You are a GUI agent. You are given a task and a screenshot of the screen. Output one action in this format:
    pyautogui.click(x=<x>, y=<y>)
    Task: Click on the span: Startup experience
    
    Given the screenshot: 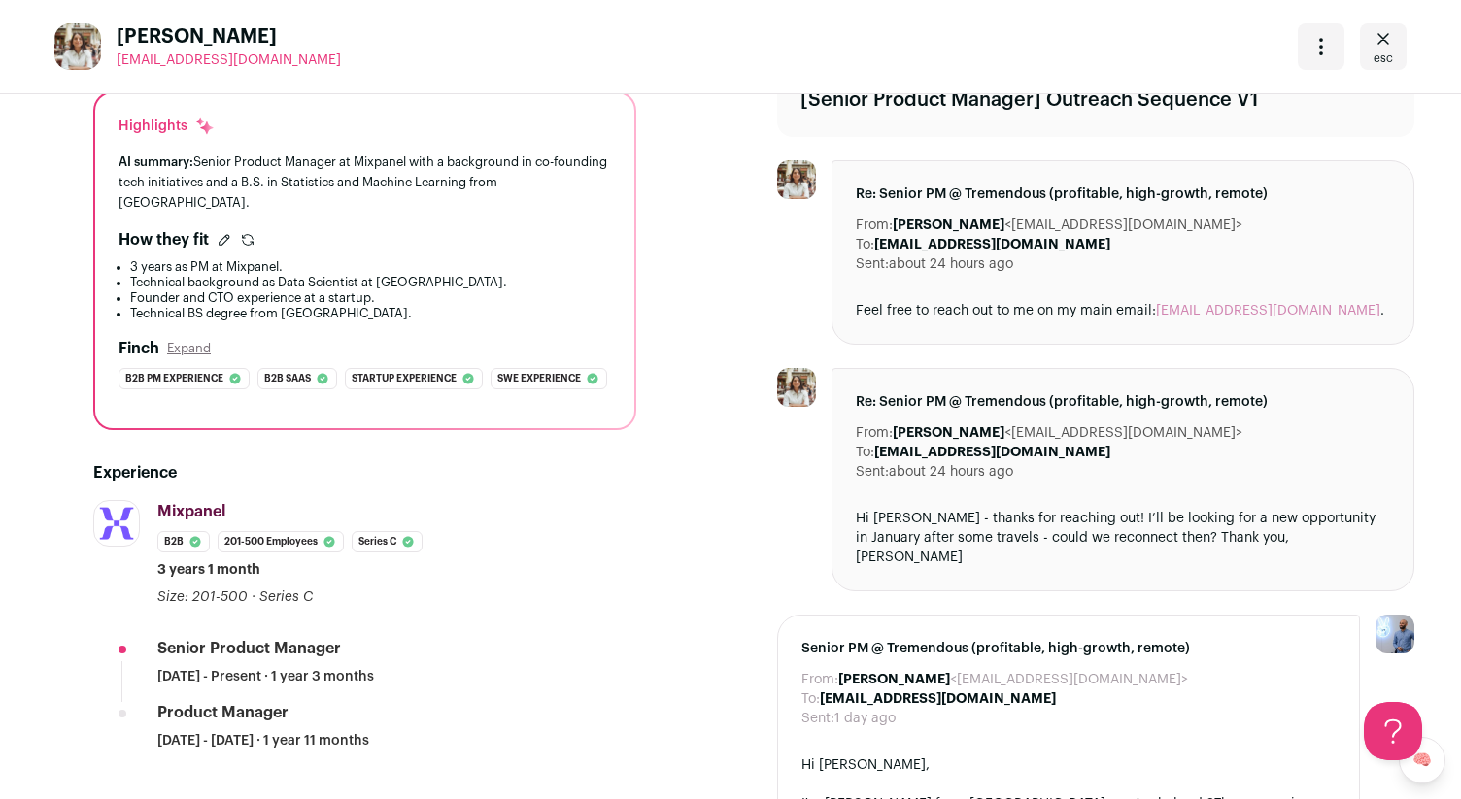 What is the action you would take?
    pyautogui.click(x=404, y=379)
    